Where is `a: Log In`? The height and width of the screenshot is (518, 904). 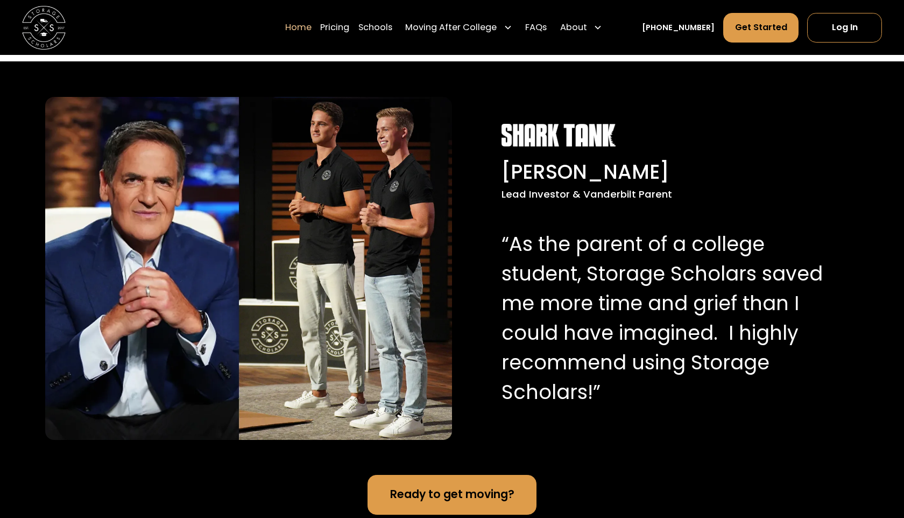
a: Log In is located at coordinates (845, 27).